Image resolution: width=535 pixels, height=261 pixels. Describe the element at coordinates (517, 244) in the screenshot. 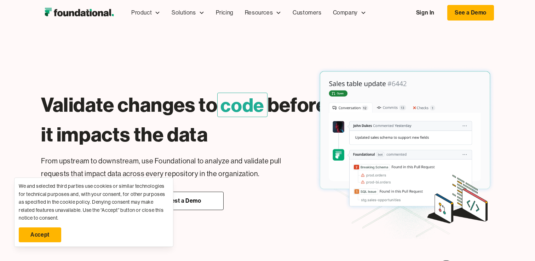

I see `div: Chat Widget` at that location.